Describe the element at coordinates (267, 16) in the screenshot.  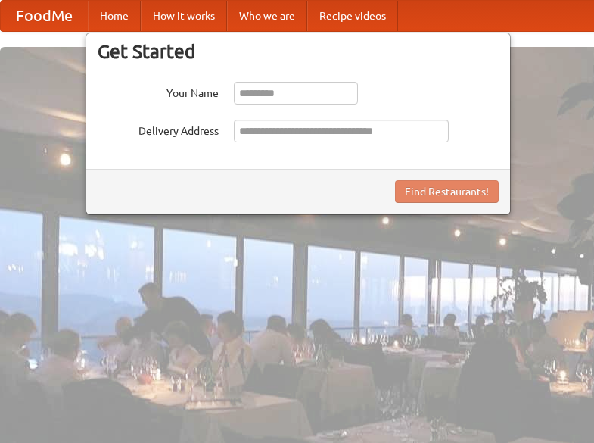
I see `a: Who we are` at that location.